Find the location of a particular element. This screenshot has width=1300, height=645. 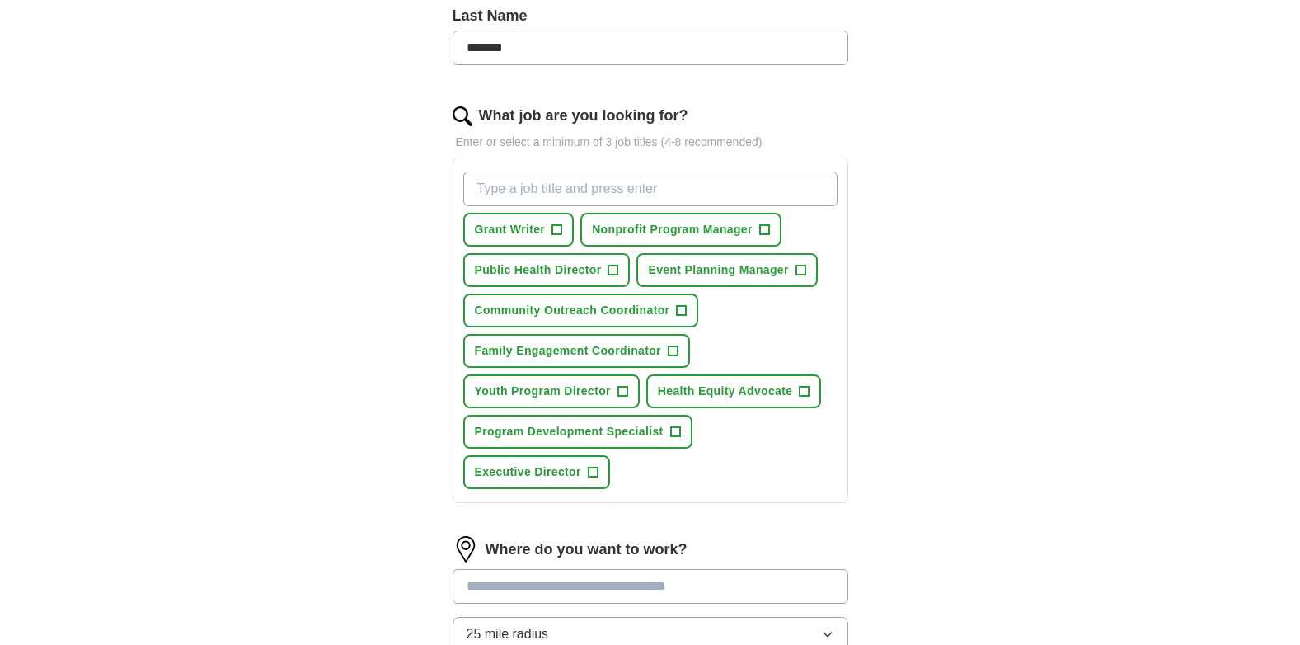

button: Executive Director is located at coordinates (537, 472).